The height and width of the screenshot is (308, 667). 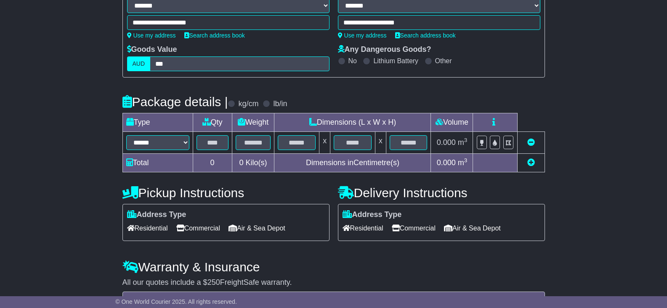 What do you see at coordinates (157, 122) in the screenshot?
I see `td: Type` at bounding box center [157, 122].